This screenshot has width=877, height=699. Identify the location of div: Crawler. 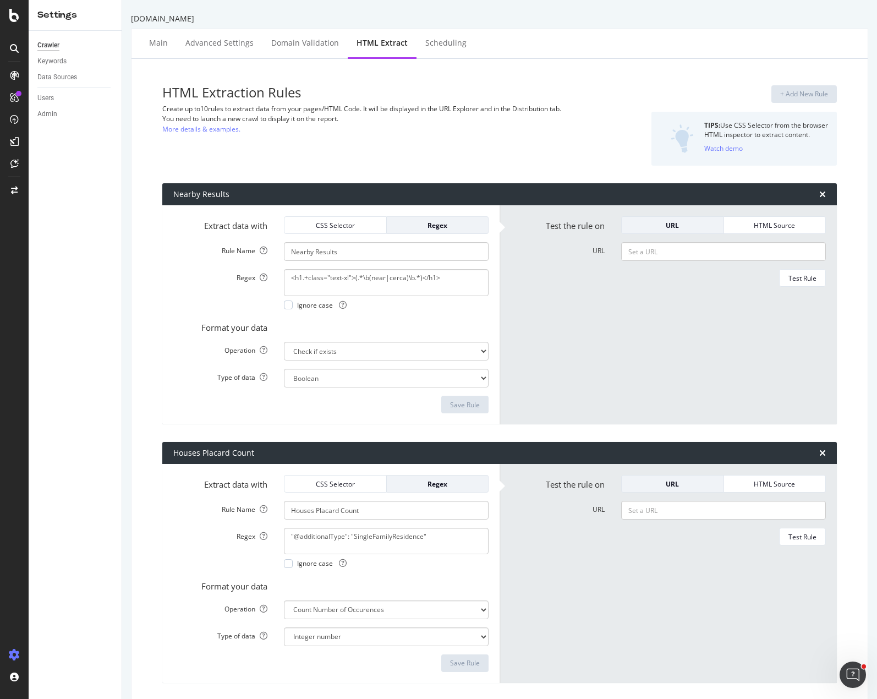
(48, 45).